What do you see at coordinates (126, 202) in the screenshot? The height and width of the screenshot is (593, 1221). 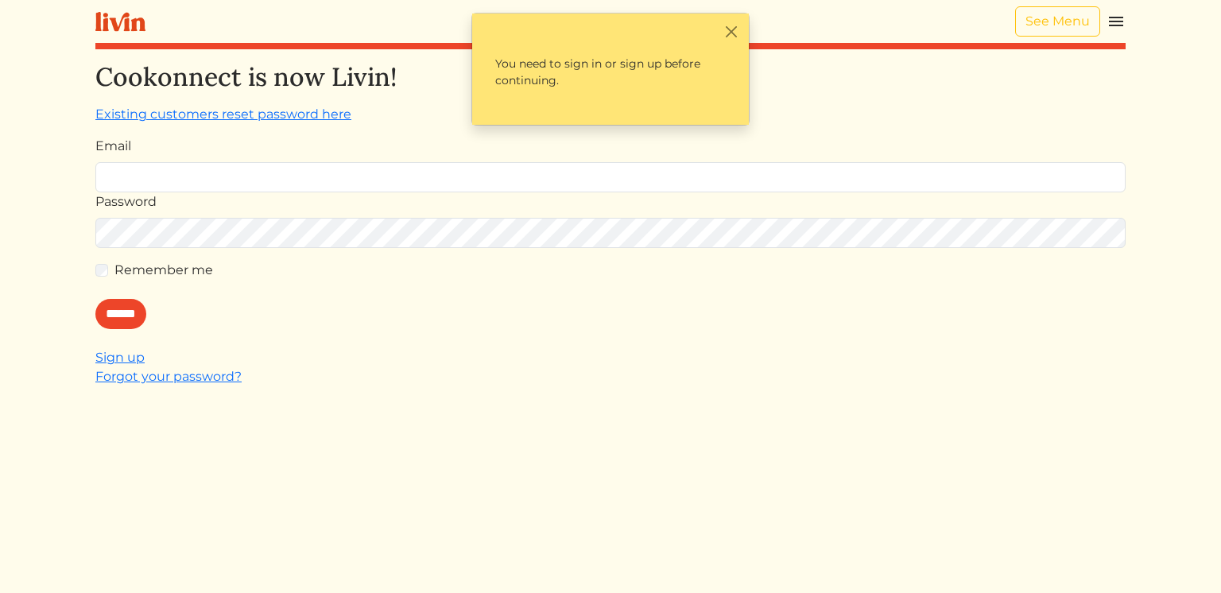 I see `label: Password` at bounding box center [126, 202].